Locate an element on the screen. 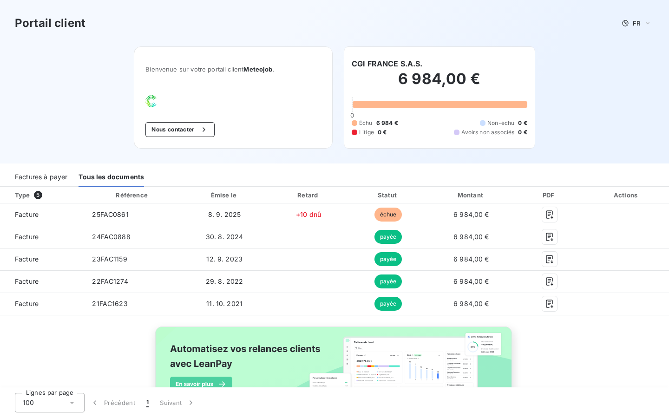 The image size is (669, 418). span: 0 is located at coordinates (352, 115).